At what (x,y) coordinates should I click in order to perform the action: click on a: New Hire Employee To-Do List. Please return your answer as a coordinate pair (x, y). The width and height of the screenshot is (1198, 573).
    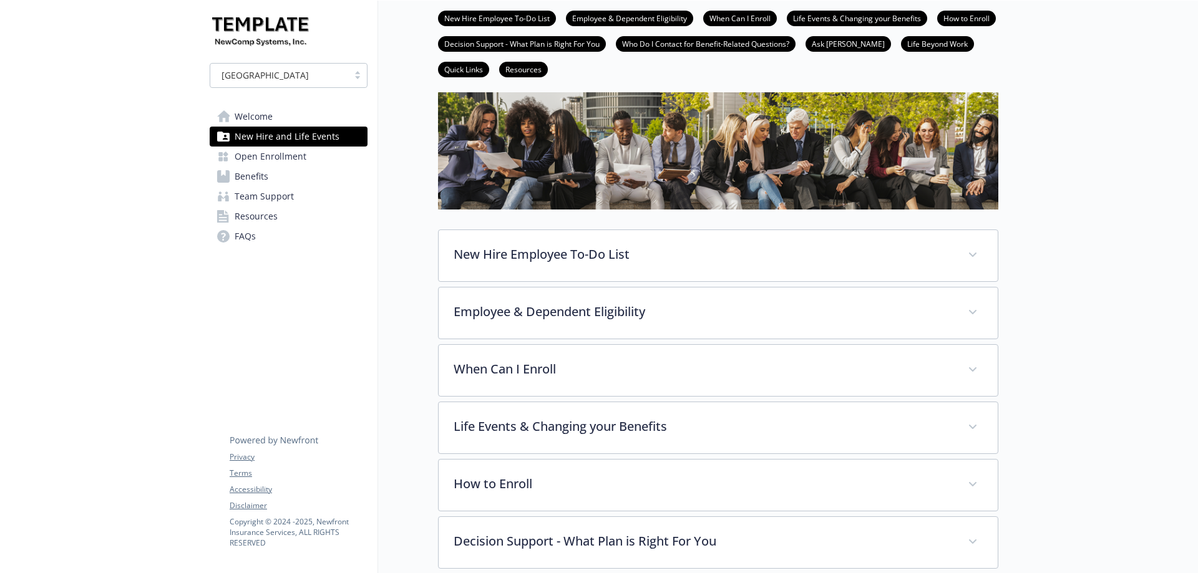
    Looking at the image, I should click on (496, 17).